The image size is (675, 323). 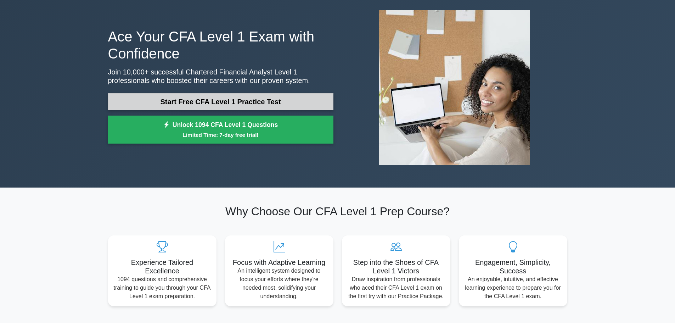 I want to click on p: Join 10,000+ successful Chartered Financial Analyst Level 1 professionals who boosted their caree..., so click(x=221, y=76).